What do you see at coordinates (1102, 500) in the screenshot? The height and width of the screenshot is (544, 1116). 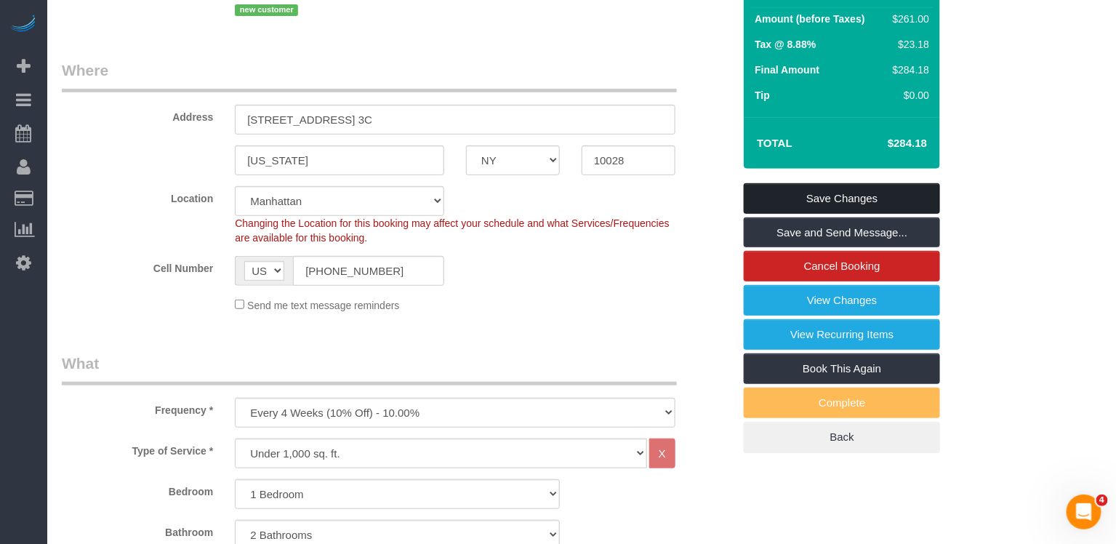 I see `span: 4` at bounding box center [1102, 500].